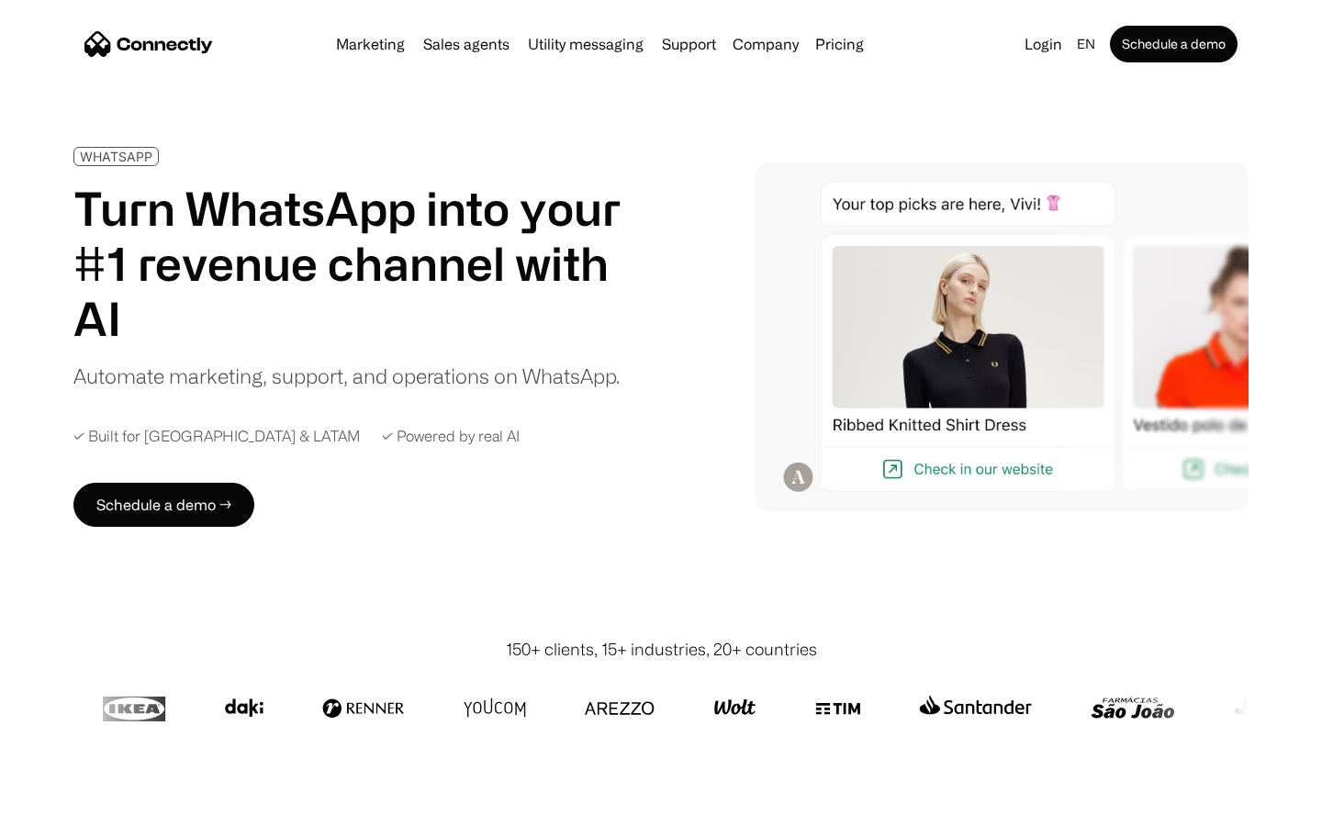 Image resolution: width=1322 pixels, height=826 pixels. What do you see at coordinates (839, 44) in the screenshot?
I see `a: Pricing` at bounding box center [839, 44].